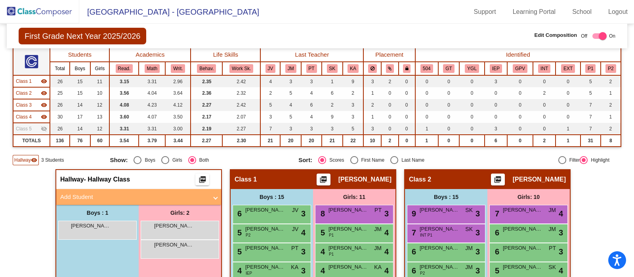 The image size is (634, 277). Describe the element at coordinates (598, 160) in the screenshot. I see `div: Highlight` at that location.